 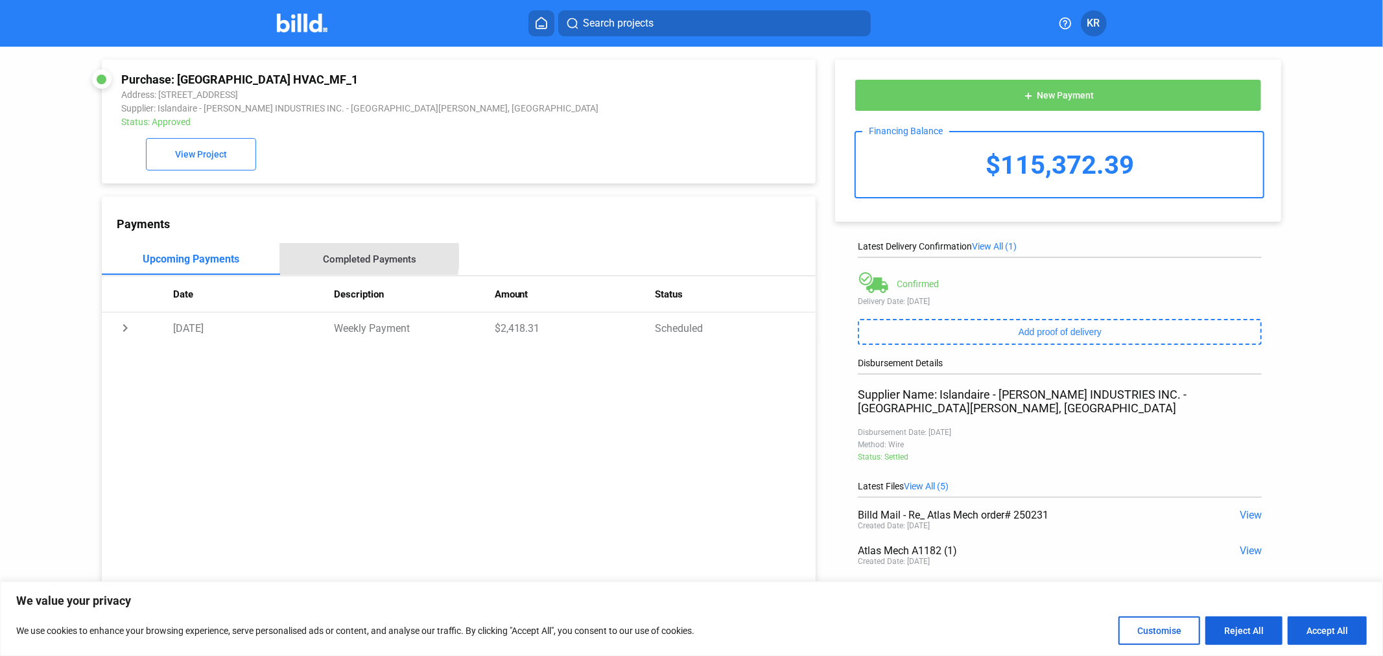 I want to click on td: $2,418.31, so click(x=575, y=328).